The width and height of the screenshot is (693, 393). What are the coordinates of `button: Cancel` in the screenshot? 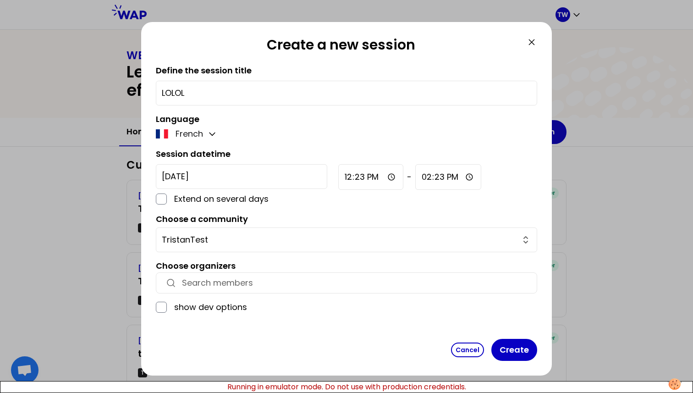 It's located at (467, 350).